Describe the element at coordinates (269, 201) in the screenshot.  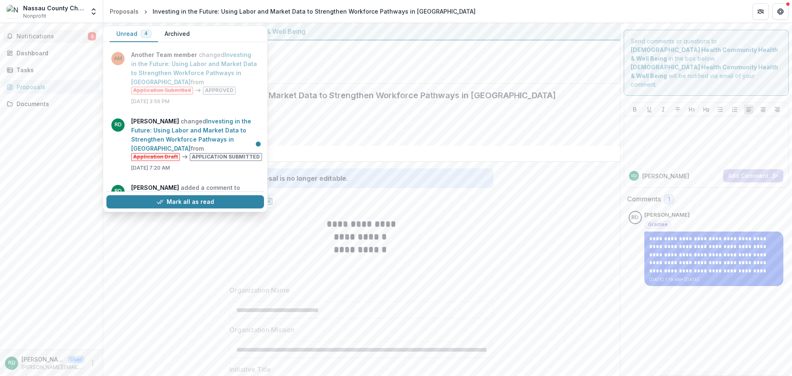
I see `button: download-proposal` at that location.